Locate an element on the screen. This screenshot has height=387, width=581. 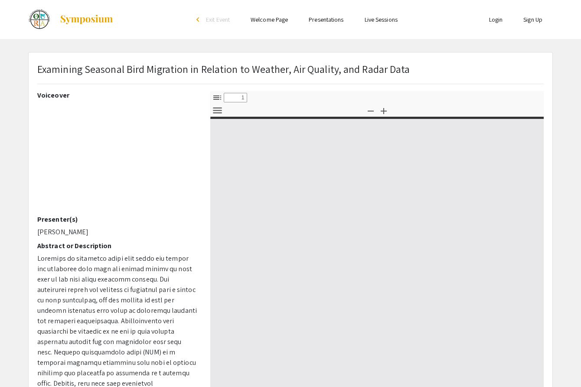
img: Celebrate Undergraduate Research and Creativity CURC 2022 is located at coordinates (39, 20).